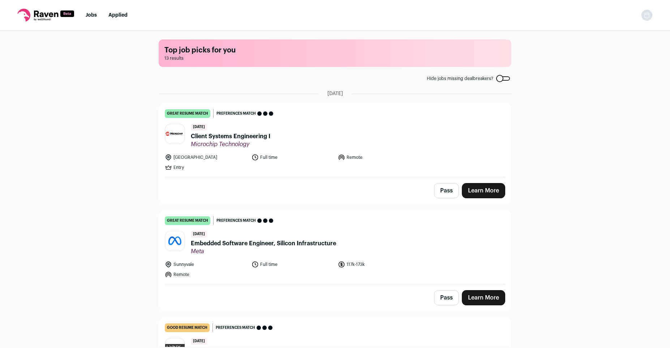 The height and width of the screenshot is (348, 670). Describe the element at coordinates (263, 251) in the screenshot. I see `span: Meta` at that location.